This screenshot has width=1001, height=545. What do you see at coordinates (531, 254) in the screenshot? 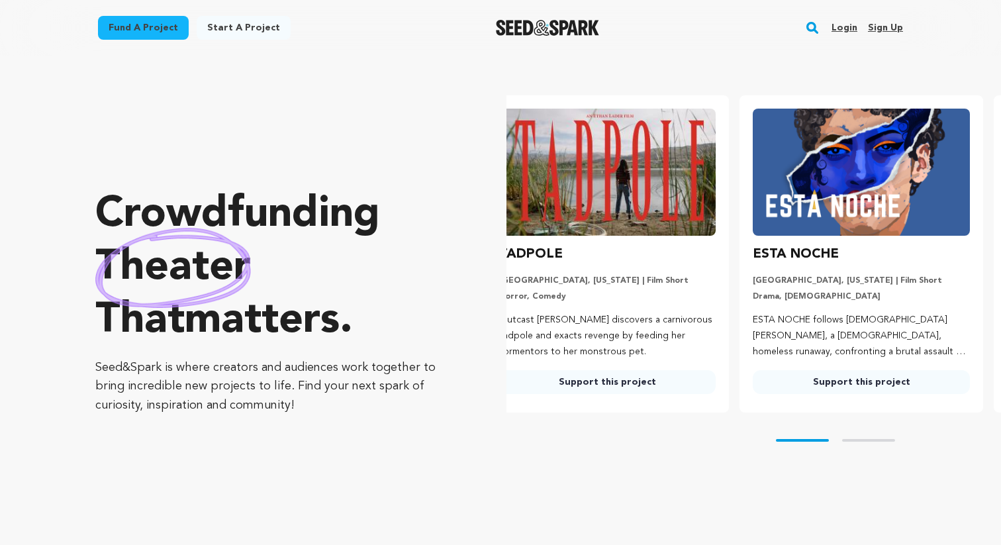
I see `h3: TADPOLE` at bounding box center [531, 254].